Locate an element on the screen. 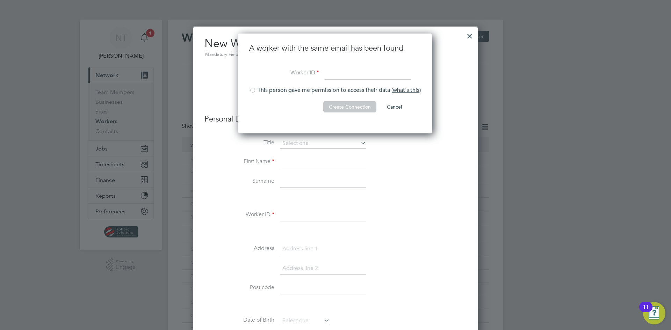 This screenshot has height=330, width=671. h3: Personal Details is located at coordinates (335, 119).